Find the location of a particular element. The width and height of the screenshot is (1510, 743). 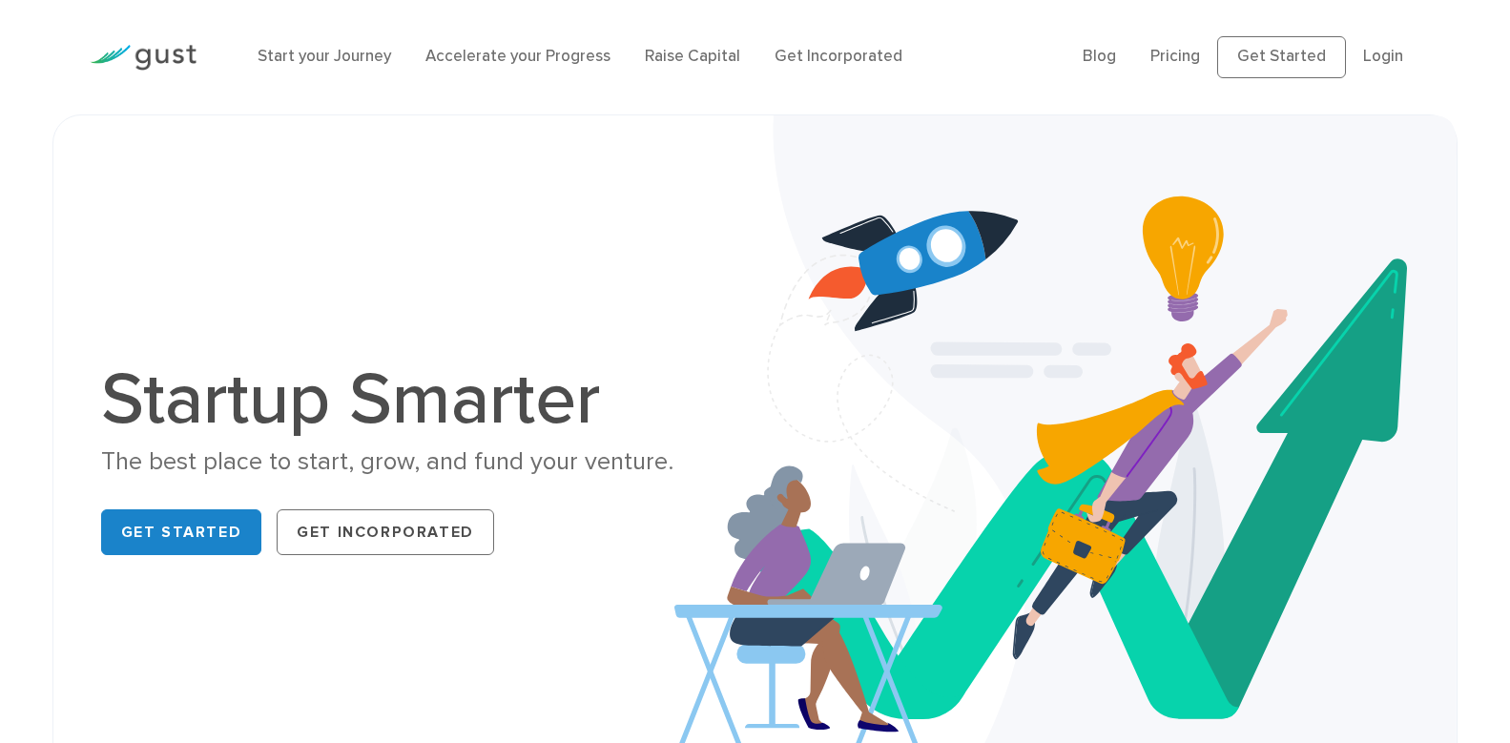

div: The best place to start, grow, and fund your venture. is located at coordinates (421, 462).